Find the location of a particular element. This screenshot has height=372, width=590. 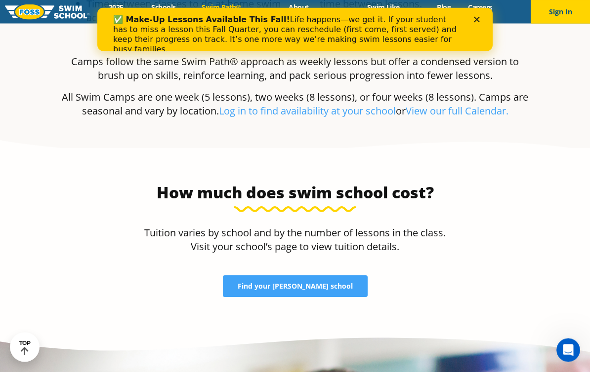

div: Close is located at coordinates (381, 12).